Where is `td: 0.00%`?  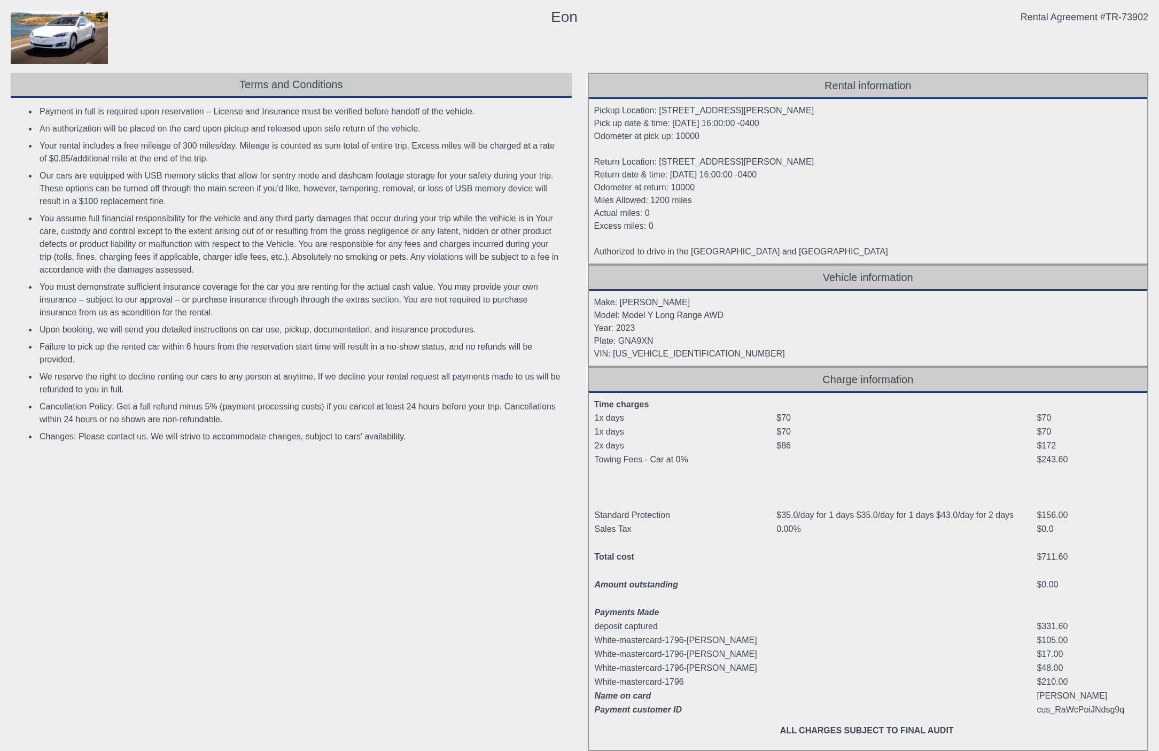 td: 0.00% is located at coordinates (906, 529).